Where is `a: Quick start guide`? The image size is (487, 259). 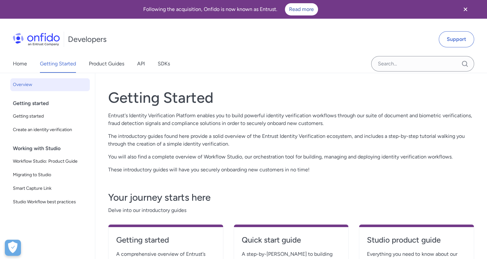
a: Quick start guide is located at coordinates (291, 242).